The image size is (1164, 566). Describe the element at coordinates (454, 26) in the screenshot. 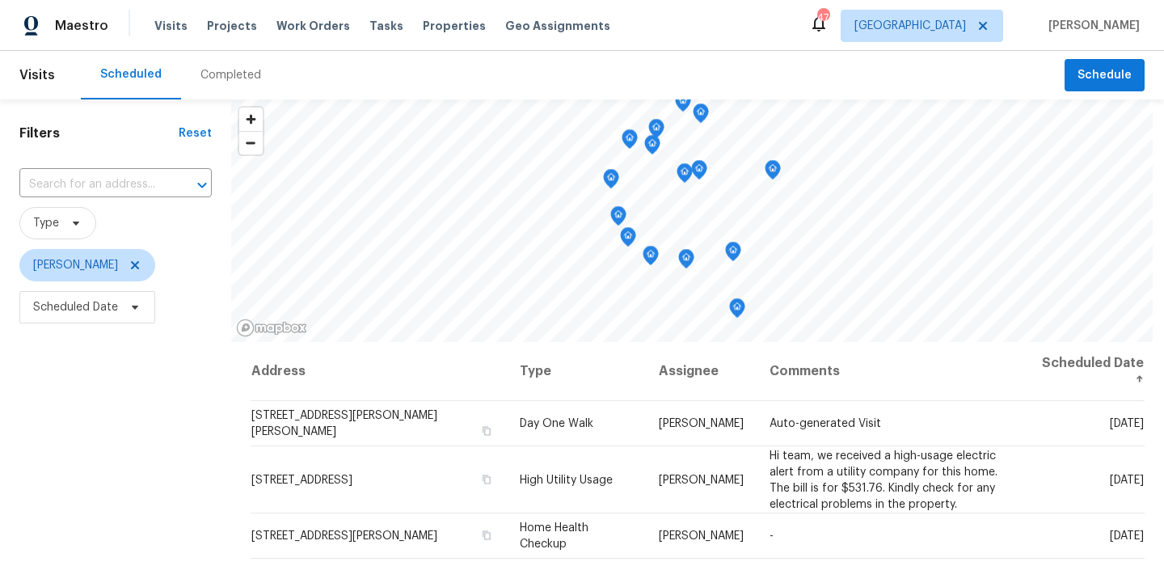

I see `span: Properties` at that location.